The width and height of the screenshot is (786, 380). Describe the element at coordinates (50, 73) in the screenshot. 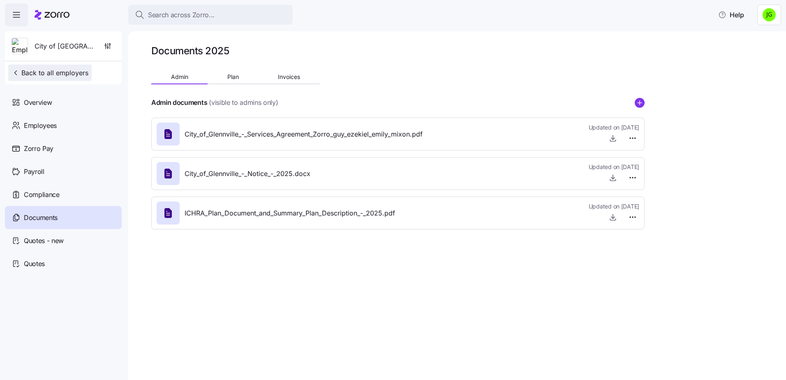

I see `button: Back to all employers` at that location.